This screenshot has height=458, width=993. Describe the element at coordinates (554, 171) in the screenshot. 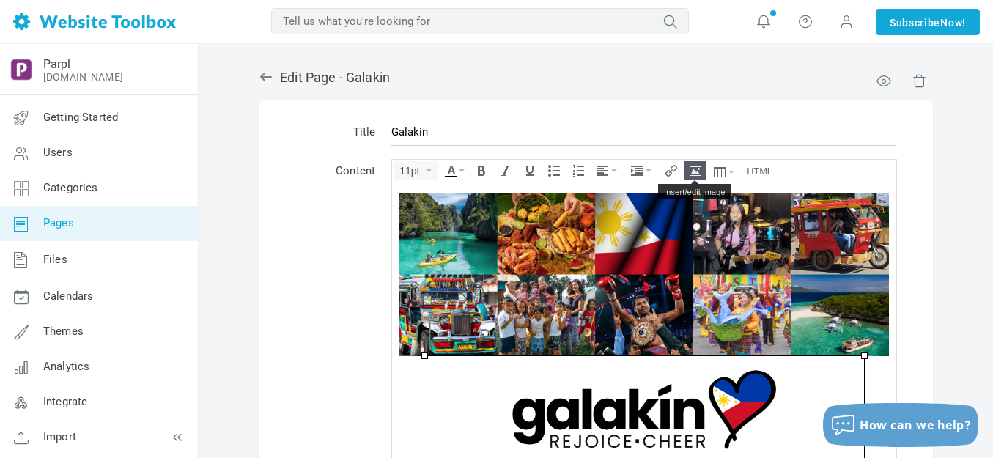

I see `div: Bullet list` at that location.